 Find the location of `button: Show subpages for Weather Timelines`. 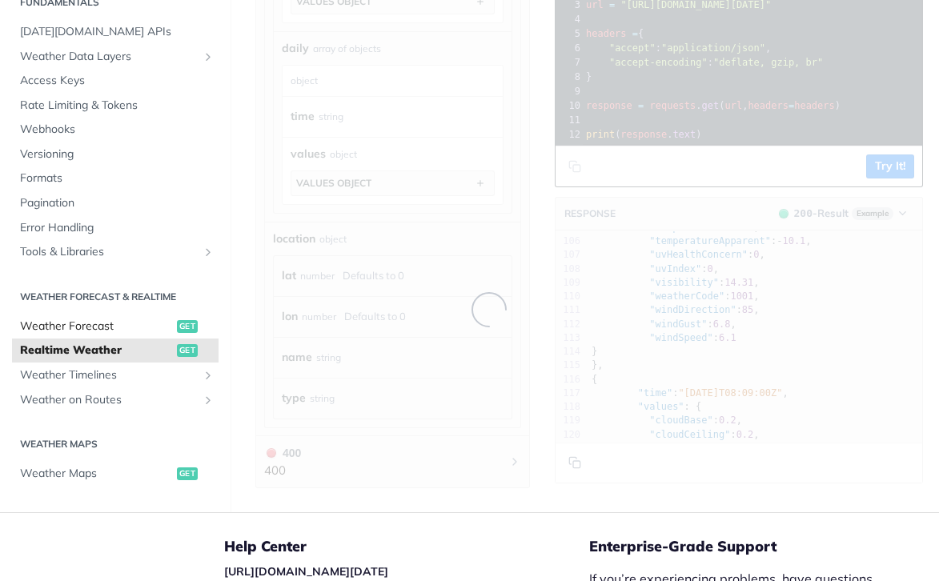

button: Show subpages for Weather Timelines is located at coordinates (208, 375).